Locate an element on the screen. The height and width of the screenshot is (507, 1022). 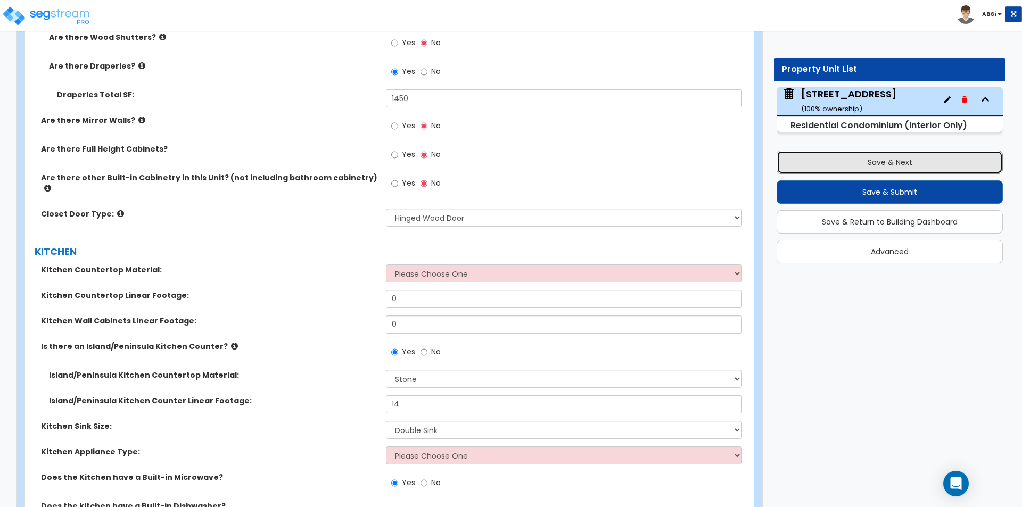
div: Open Intercom Messenger is located at coordinates (956, 484).